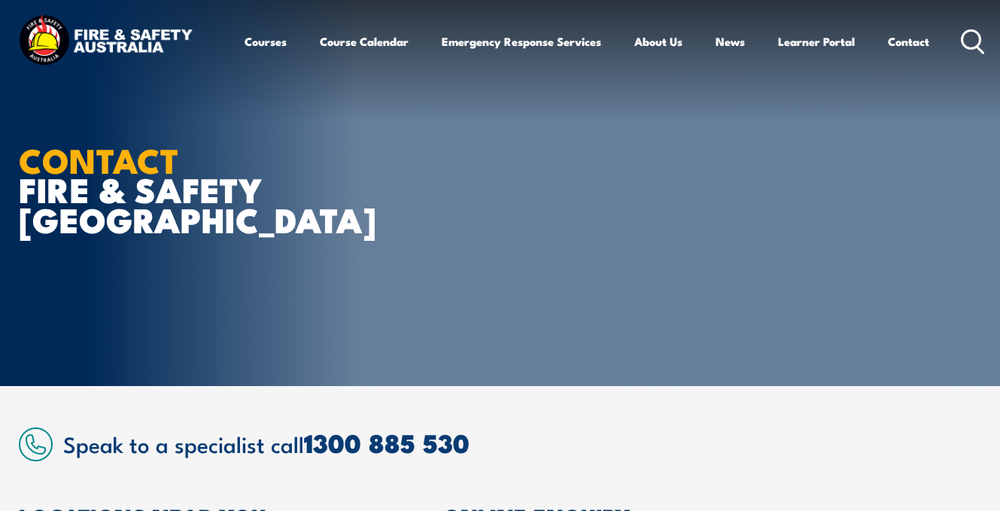 This screenshot has height=511, width=1000. What do you see at coordinates (522, 442) in the screenshot?
I see `h2: Speak to a specialist call` at bounding box center [522, 442].